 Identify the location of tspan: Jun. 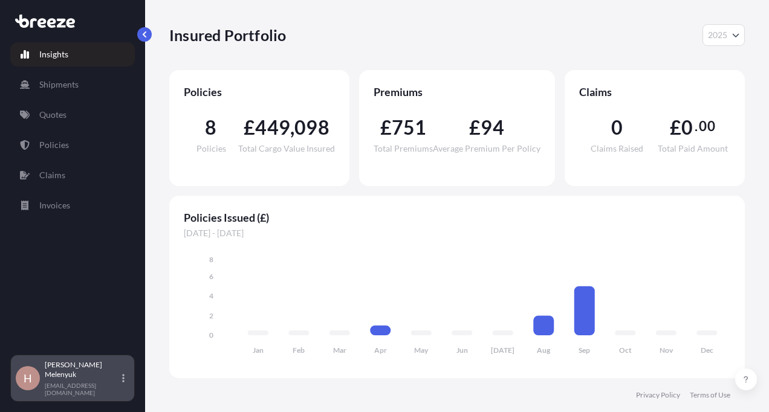
(462, 350).